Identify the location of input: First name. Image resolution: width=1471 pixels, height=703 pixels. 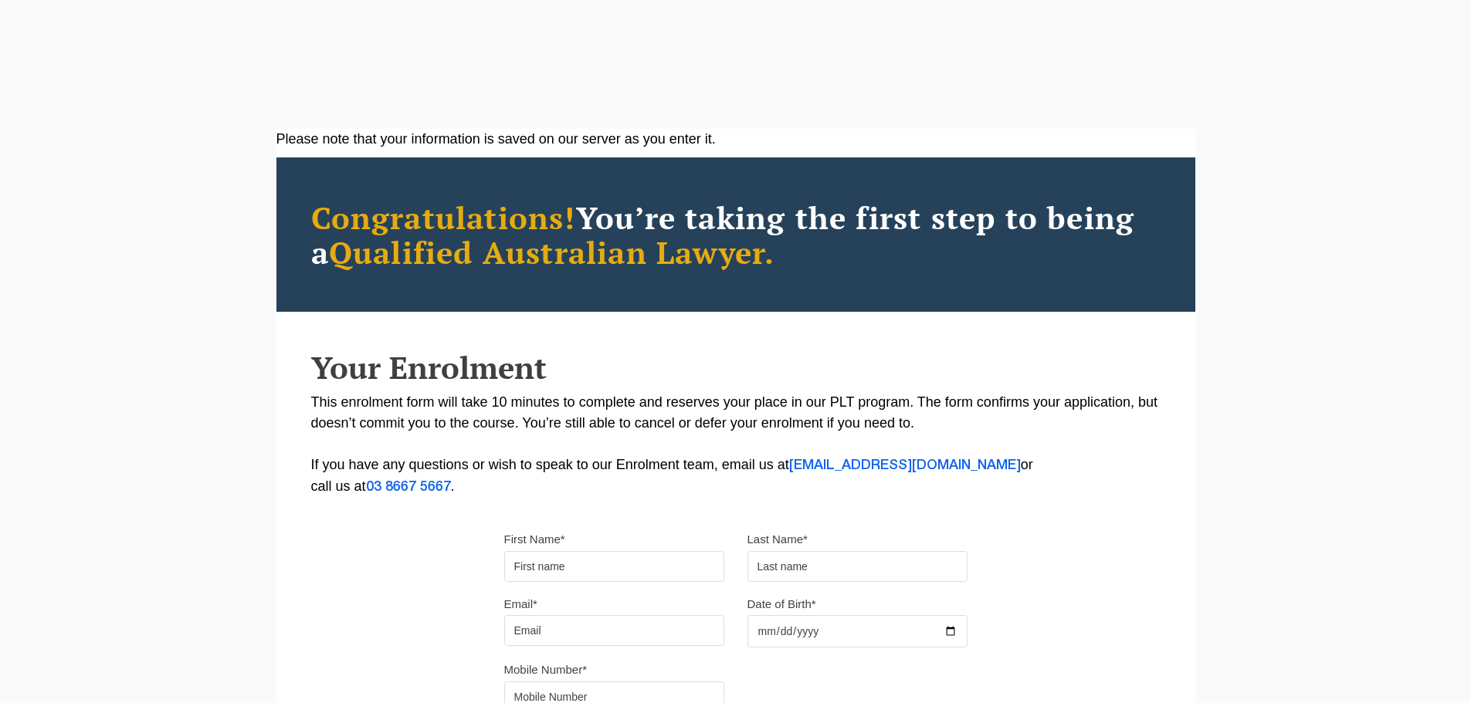
(614, 567).